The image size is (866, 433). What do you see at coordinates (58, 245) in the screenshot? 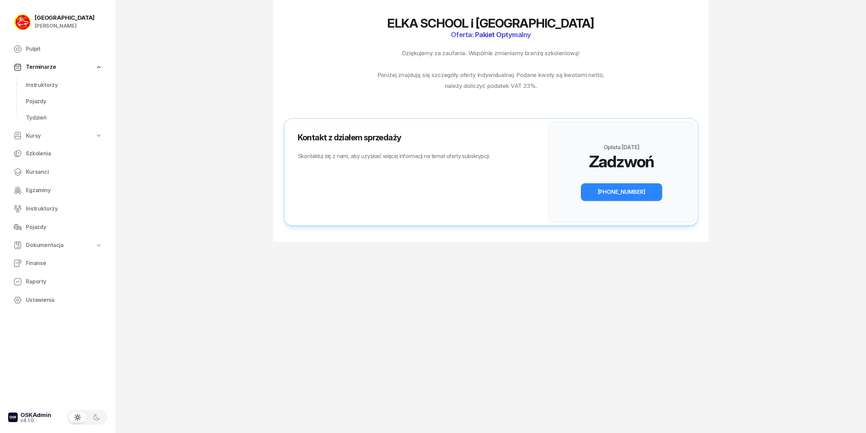
I see `a: Dokumentacja` at bounding box center [58, 245].